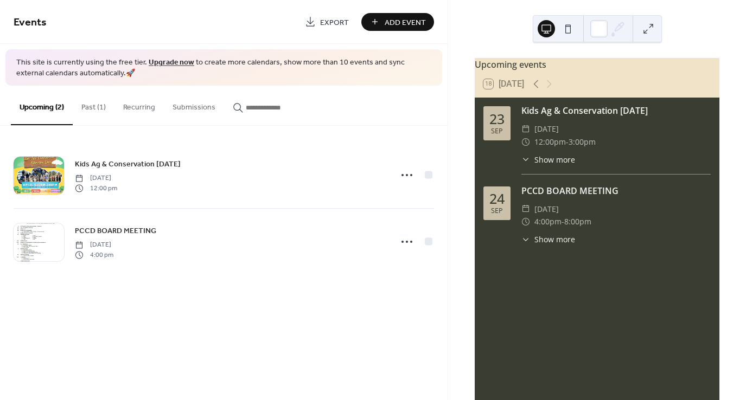  I want to click on a: Upgrade now, so click(171, 62).